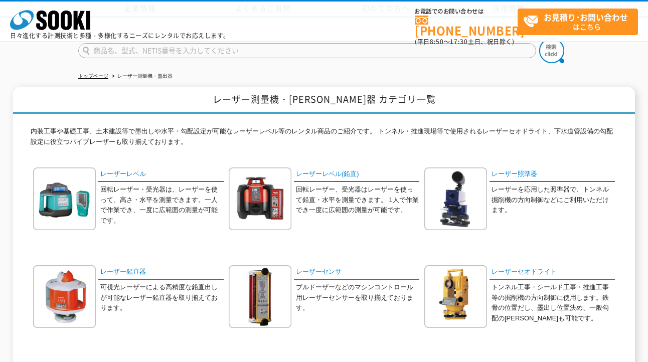  Describe the element at coordinates (553, 175) in the screenshot. I see `a: レーザー照準器` at that location.